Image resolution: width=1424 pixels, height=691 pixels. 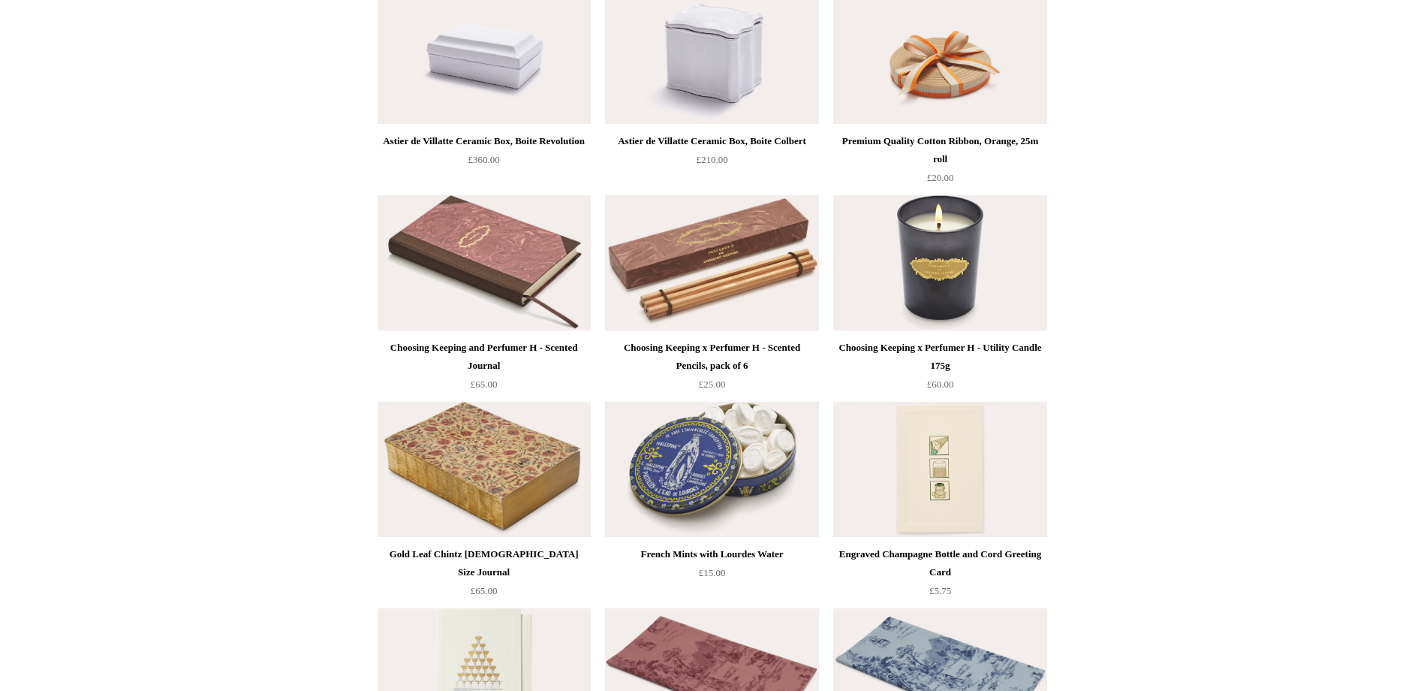 I want to click on span: £210.00, so click(x=712, y=159).